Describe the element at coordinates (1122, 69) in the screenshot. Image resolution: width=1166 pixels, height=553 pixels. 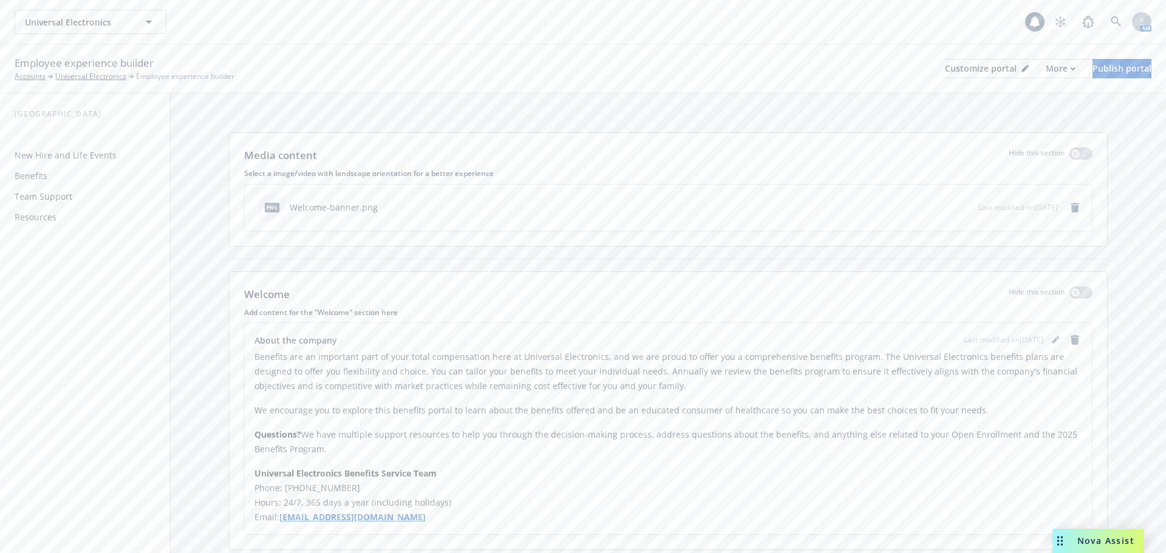
I see `div: Publish portal` at that location.